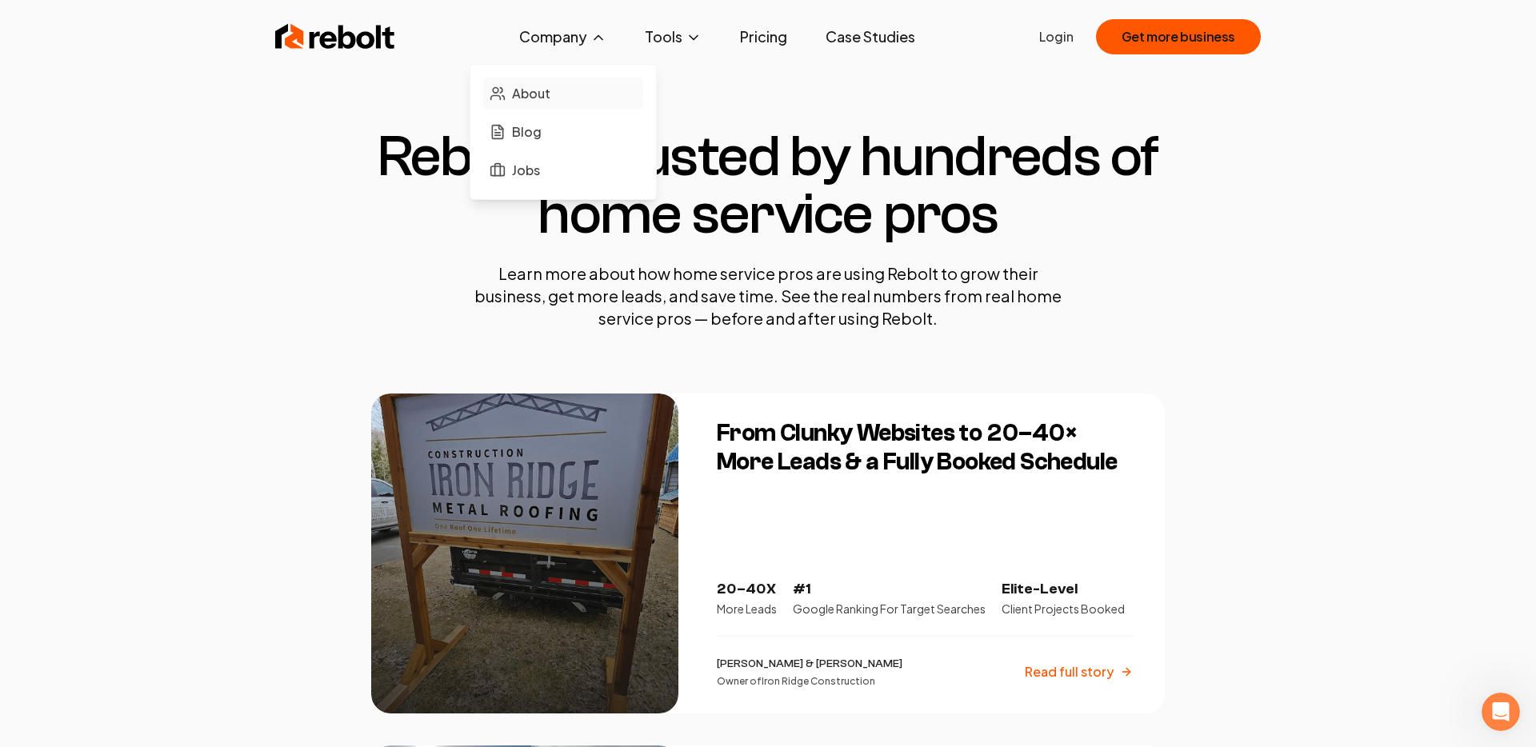 The width and height of the screenshot is (1536, 747). I want to click on p: 20–40X, so click(746, 590).